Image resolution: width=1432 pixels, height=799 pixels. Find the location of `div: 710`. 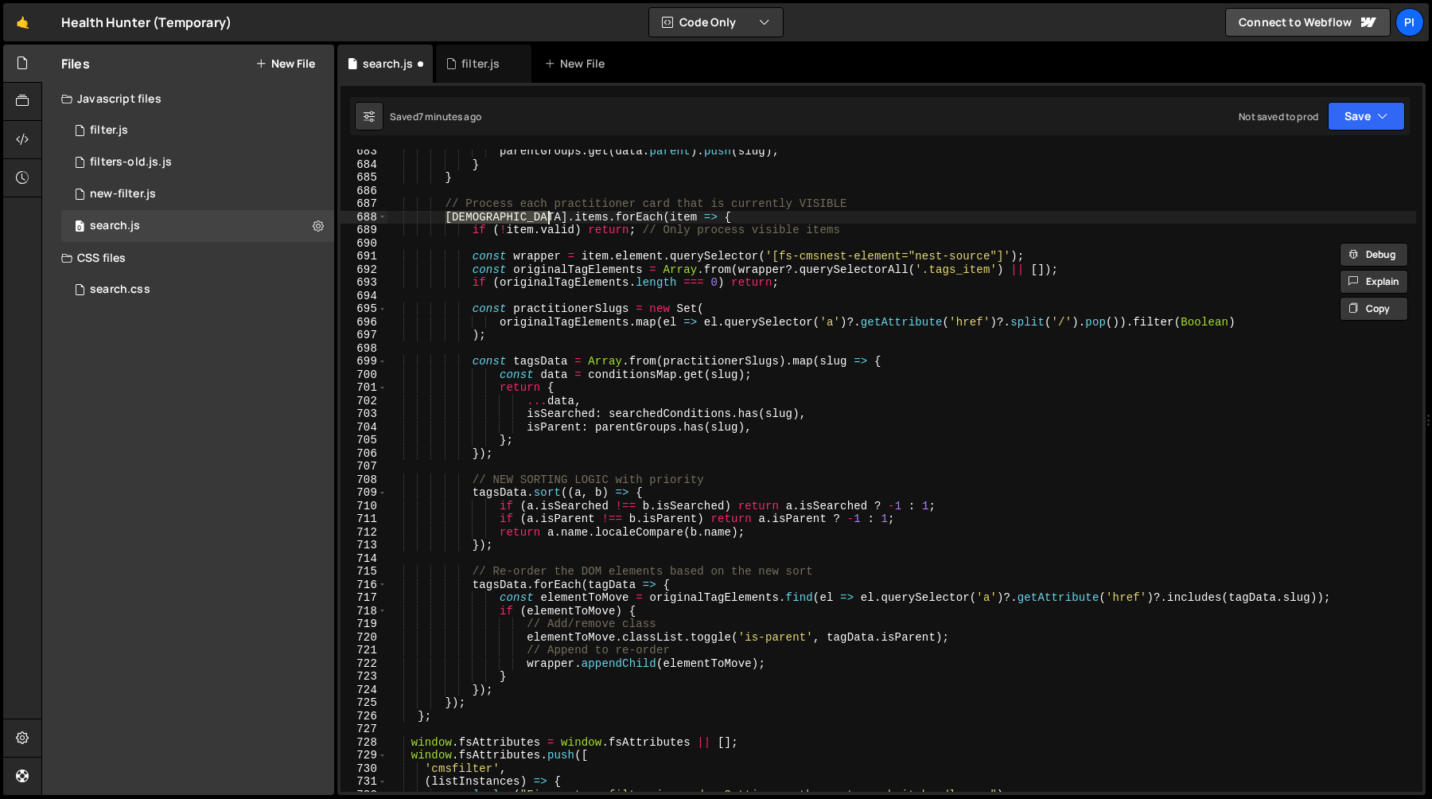

div: 710 is located at coordinates (363, 506).